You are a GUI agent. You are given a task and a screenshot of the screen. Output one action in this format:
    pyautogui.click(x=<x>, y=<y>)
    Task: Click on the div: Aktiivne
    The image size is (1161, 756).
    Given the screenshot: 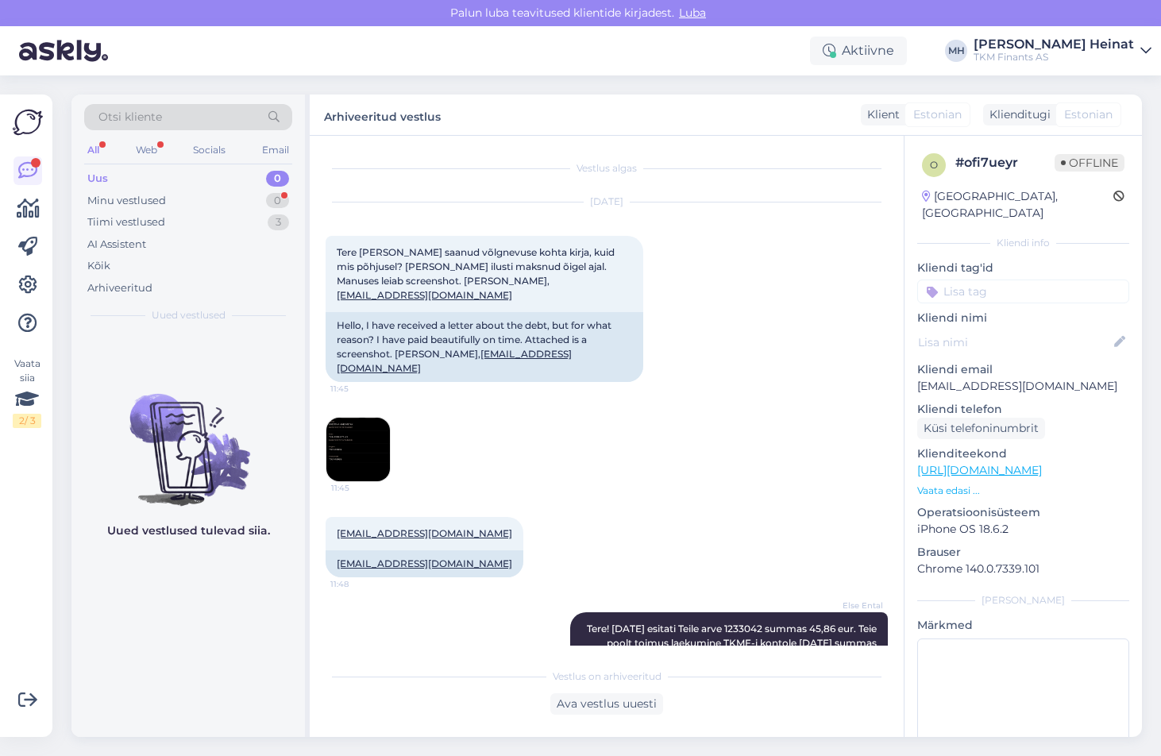 What is the action you would take?
    pyautogui.click(x=859, y=51)
    